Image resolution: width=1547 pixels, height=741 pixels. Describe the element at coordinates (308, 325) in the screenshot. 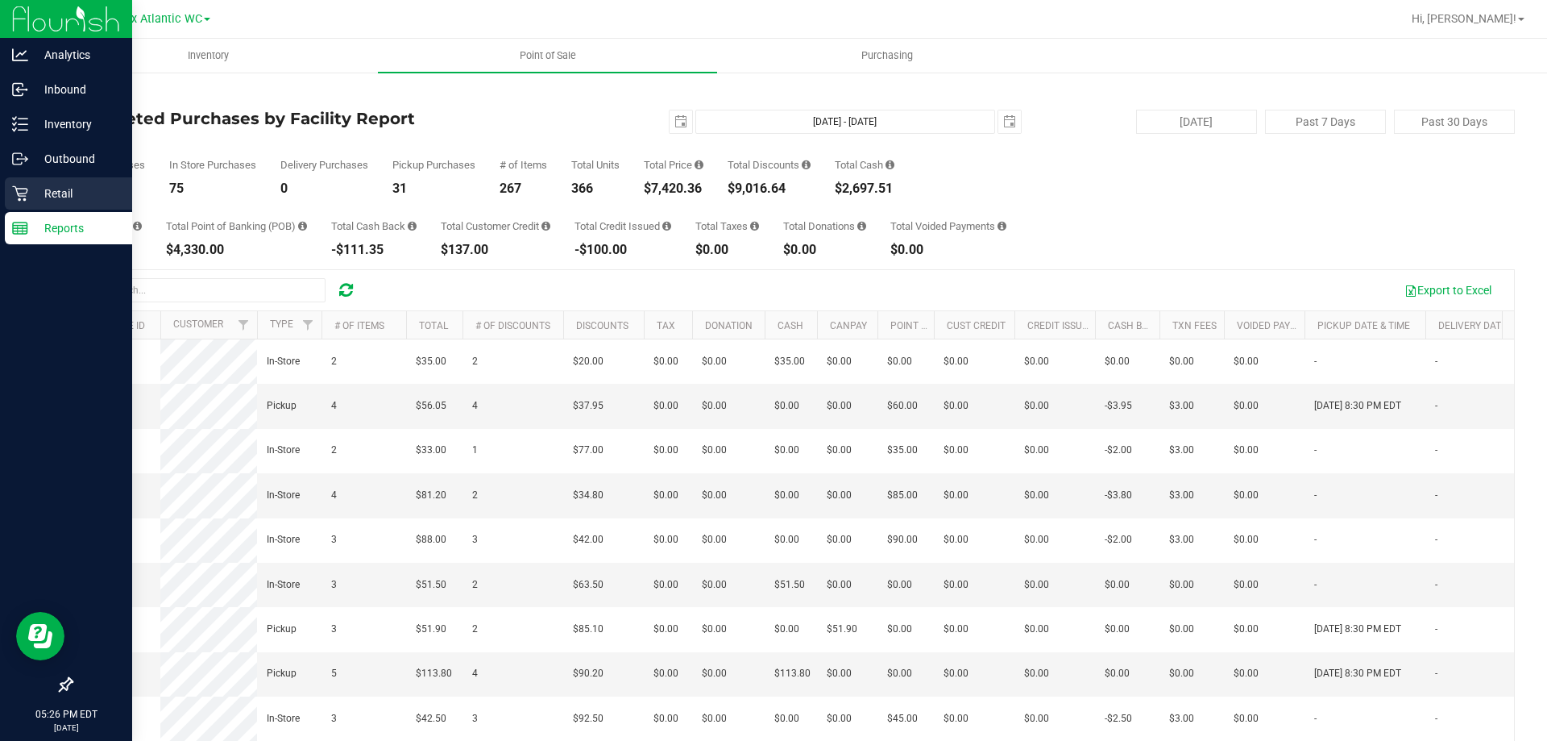

I see `a: Filter` at that location.